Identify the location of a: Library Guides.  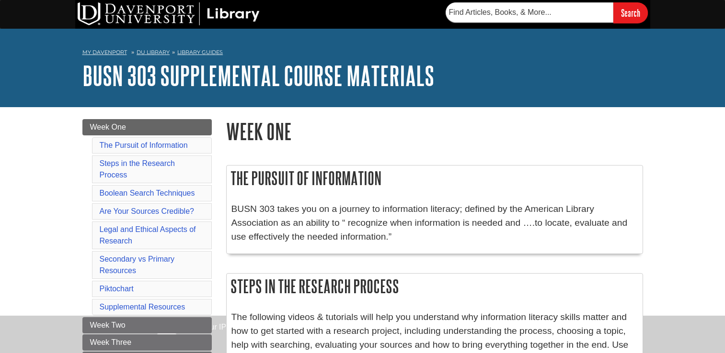
(200, 52).